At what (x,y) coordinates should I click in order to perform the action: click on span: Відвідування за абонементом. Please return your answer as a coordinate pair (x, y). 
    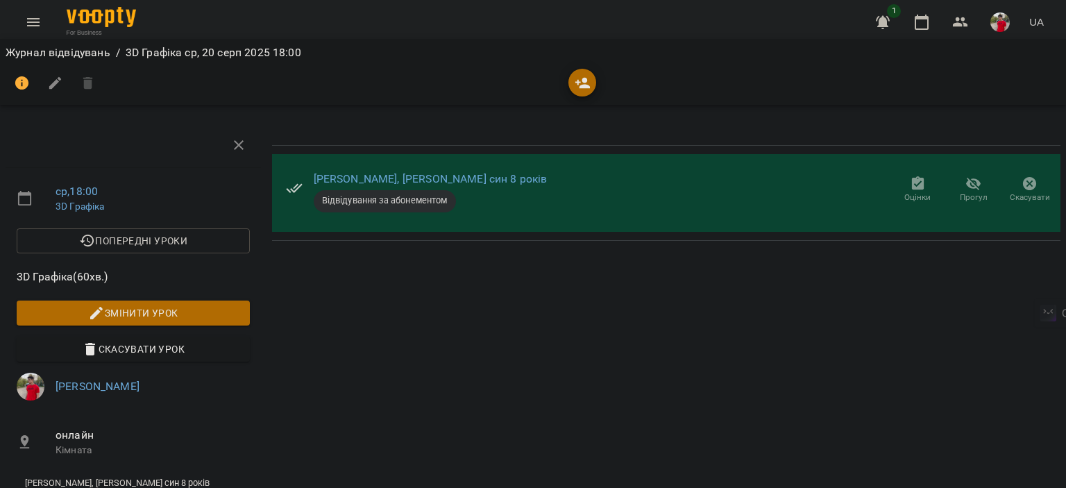
    Looking at the image, I should click on (385, 201).